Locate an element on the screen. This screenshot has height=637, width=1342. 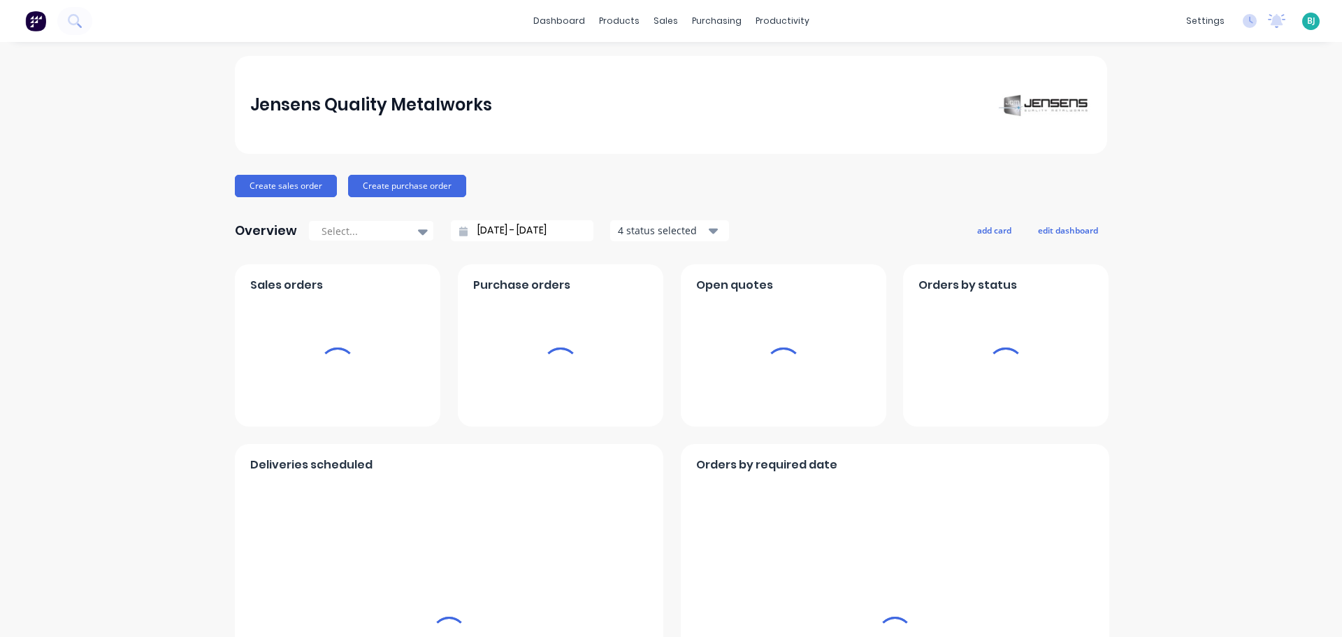
span: Orders by required date is located at coordinates (767, 465).